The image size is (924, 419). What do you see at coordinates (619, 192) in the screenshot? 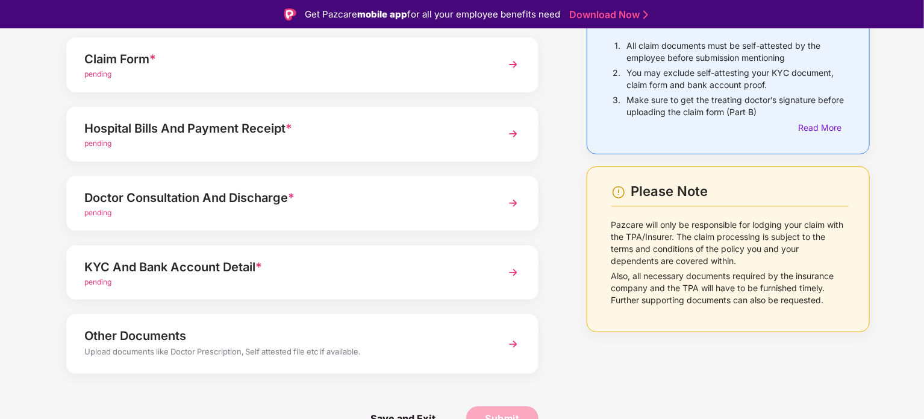
I see `img: svg+xml;base64,PHN2ZyBpZD0iV2FybmluZ18tXzI0eDI0IiBkYXRhLW5hbWU9Ildhcm5pbmcgLSAyNHgyNCIgeG1sbnM9Im...` at bounding box center [619, 192].